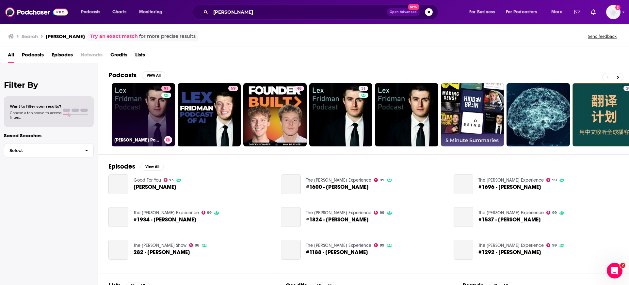  I want to click on span: Credits, so click(119, 56).